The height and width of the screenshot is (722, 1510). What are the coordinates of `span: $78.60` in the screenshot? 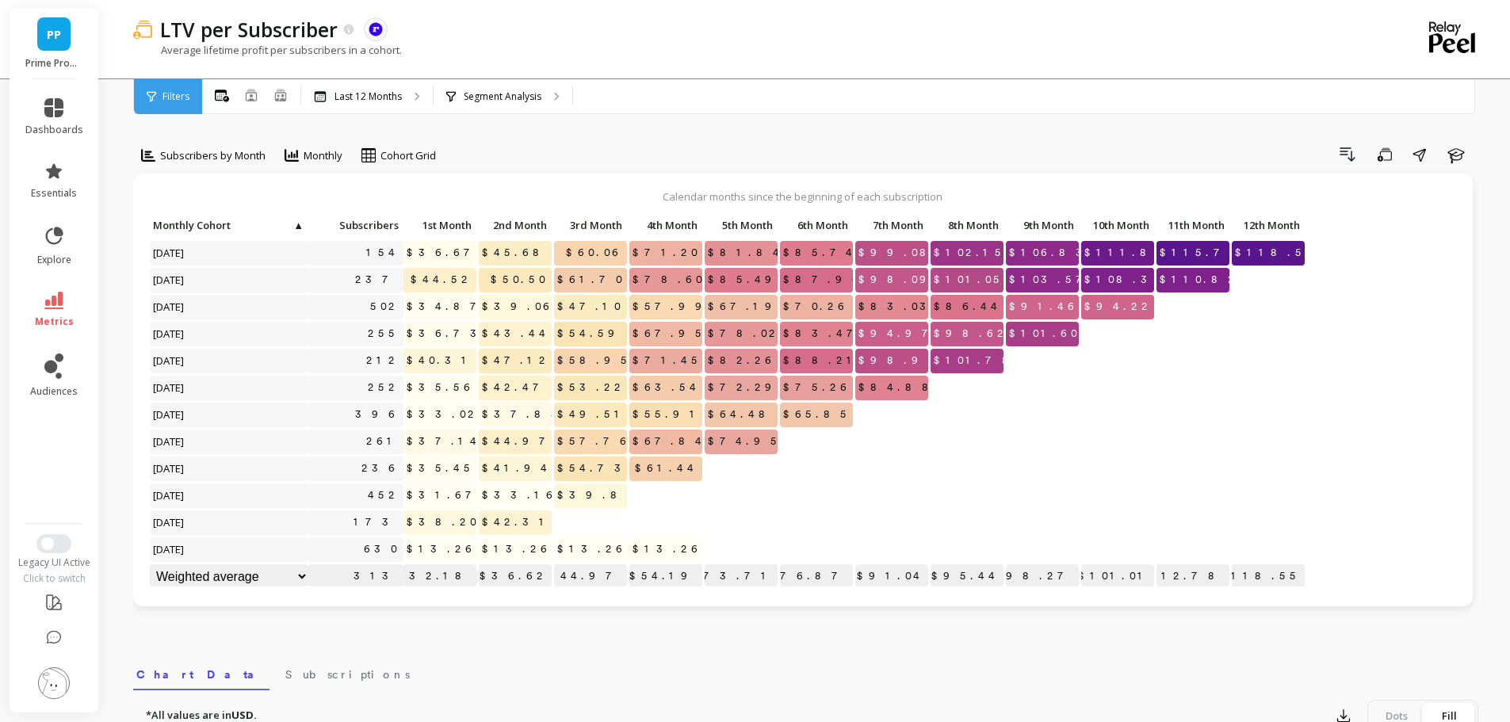 It's located at (669, 280).